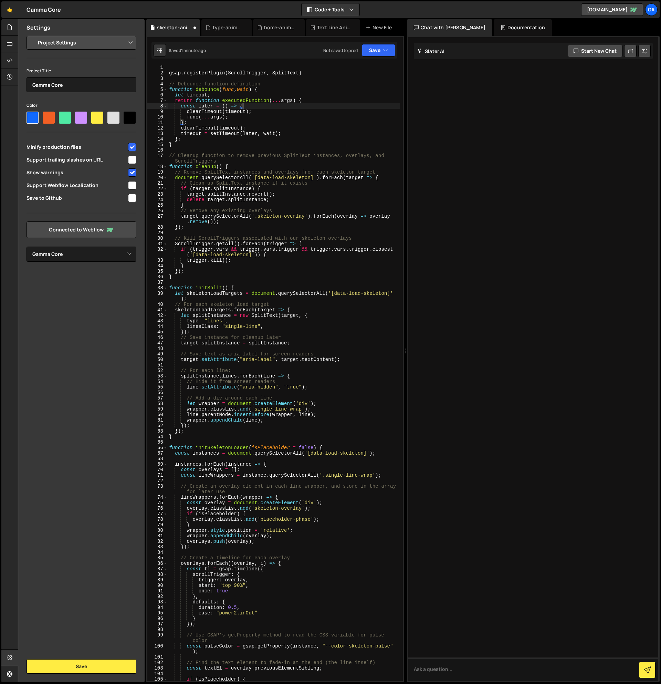 This screenshot has width=661, height=684. What do you see at coordinates (157, 219) in the screenshot?
I see `div: 27` at bounding box center [157, 219].